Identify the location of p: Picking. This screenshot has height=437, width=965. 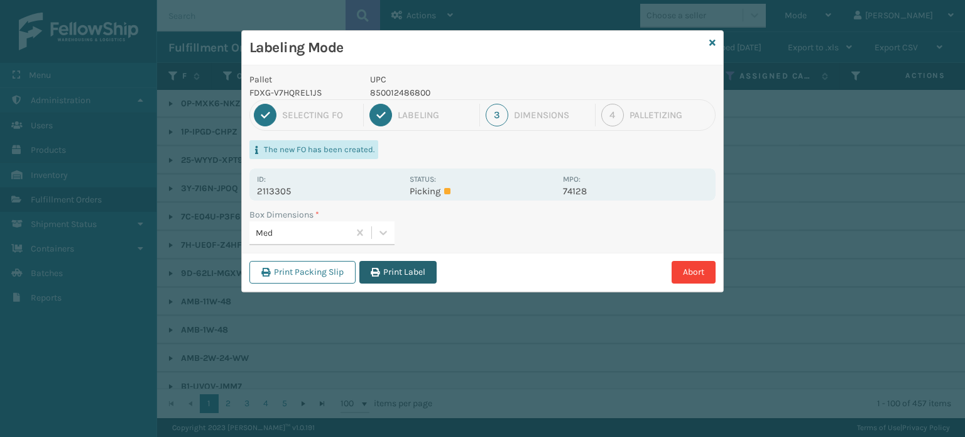
(482, 191).